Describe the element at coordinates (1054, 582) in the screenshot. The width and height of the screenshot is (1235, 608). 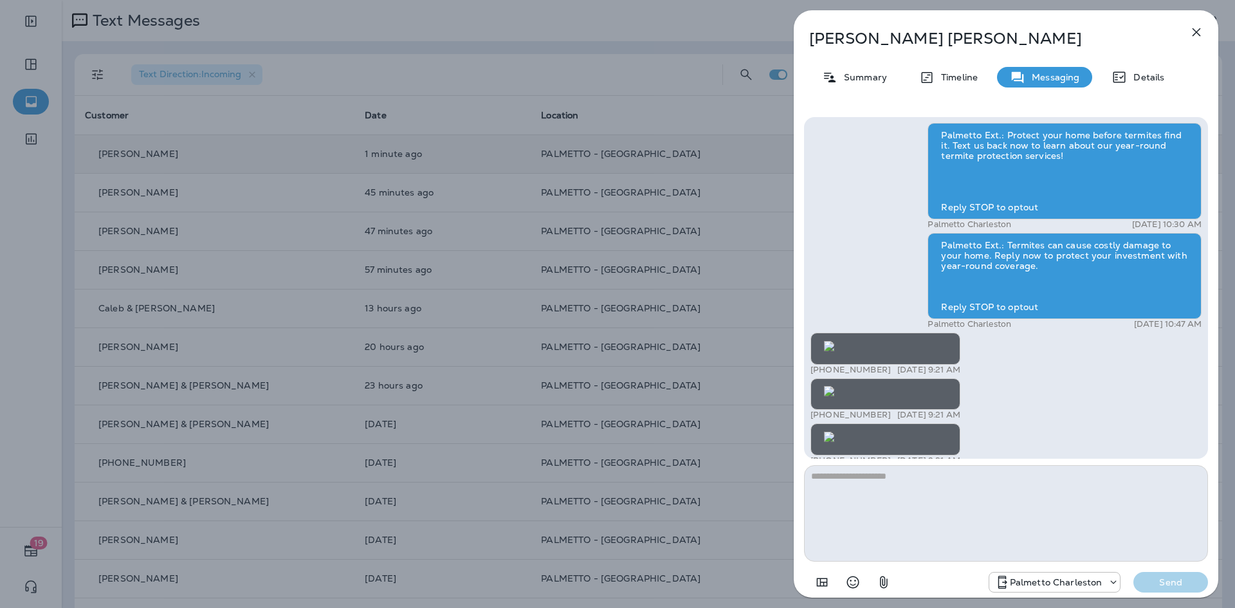
I see `div: +1 (843) 277-8322` at that location.